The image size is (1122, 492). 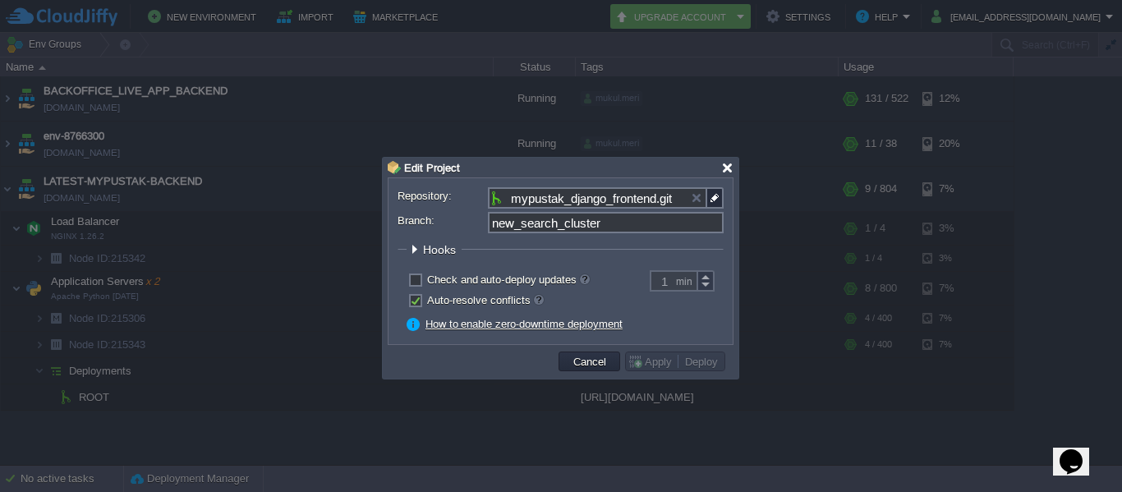 I want to click on a: How to enable zero-downtime deployment, so click(x=524, y=324).